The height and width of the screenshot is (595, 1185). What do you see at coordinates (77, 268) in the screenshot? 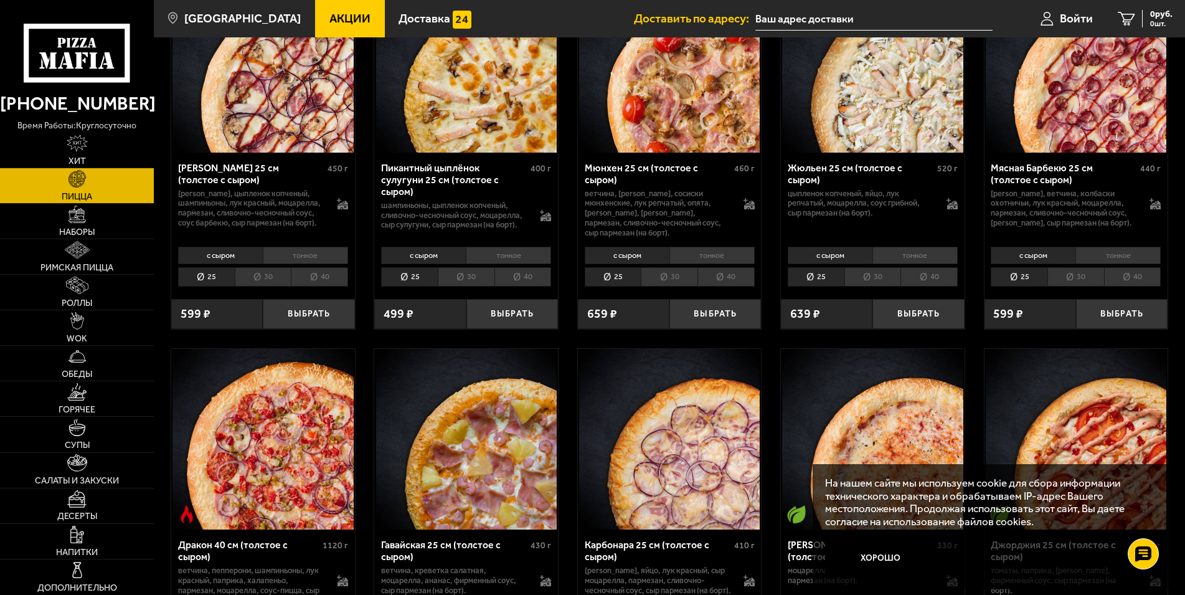
I see `span: Римская пицца` at bounding box center [77, 268].